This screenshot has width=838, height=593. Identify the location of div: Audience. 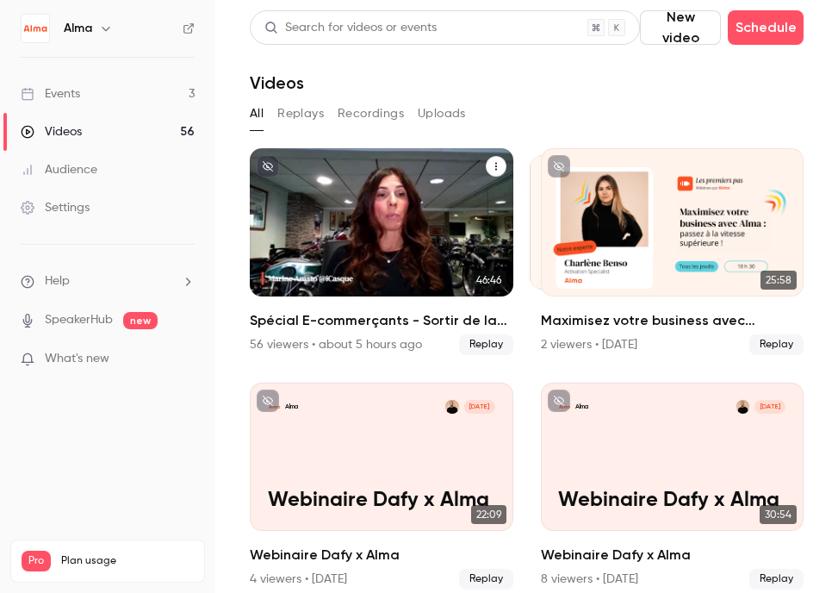
(59, 170).